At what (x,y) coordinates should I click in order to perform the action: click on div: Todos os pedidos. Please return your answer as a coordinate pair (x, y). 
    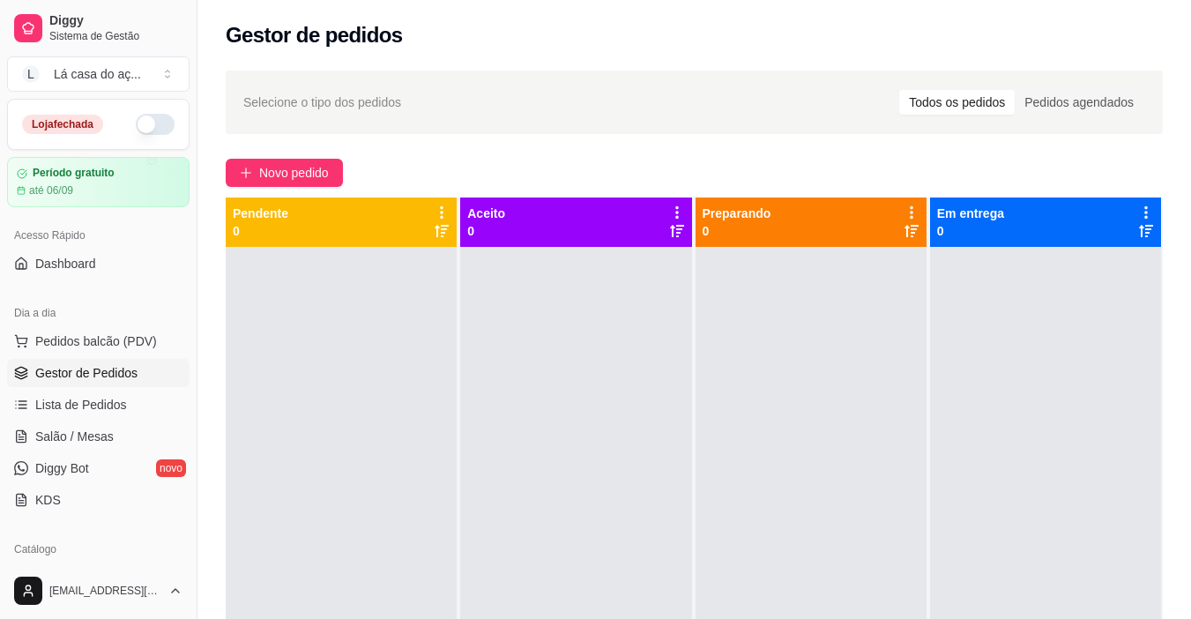
    Looking at the image, I should click on (957, 102).